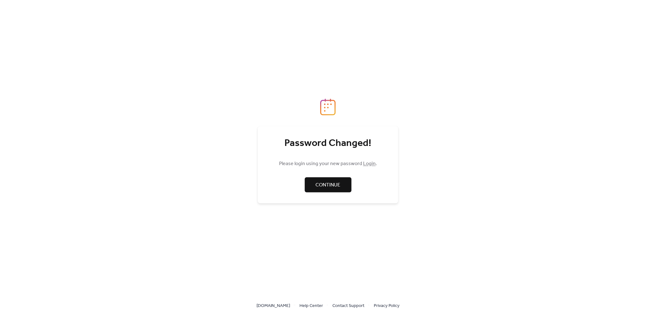  Describe the element at coordinates (349, 305) in the screenshot. I see `a: Contact Support` at that location.